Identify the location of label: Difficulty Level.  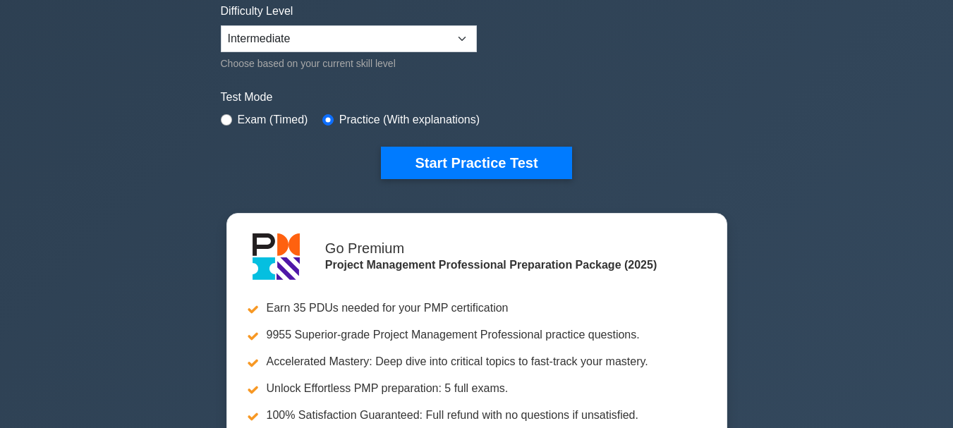
(257, 11).